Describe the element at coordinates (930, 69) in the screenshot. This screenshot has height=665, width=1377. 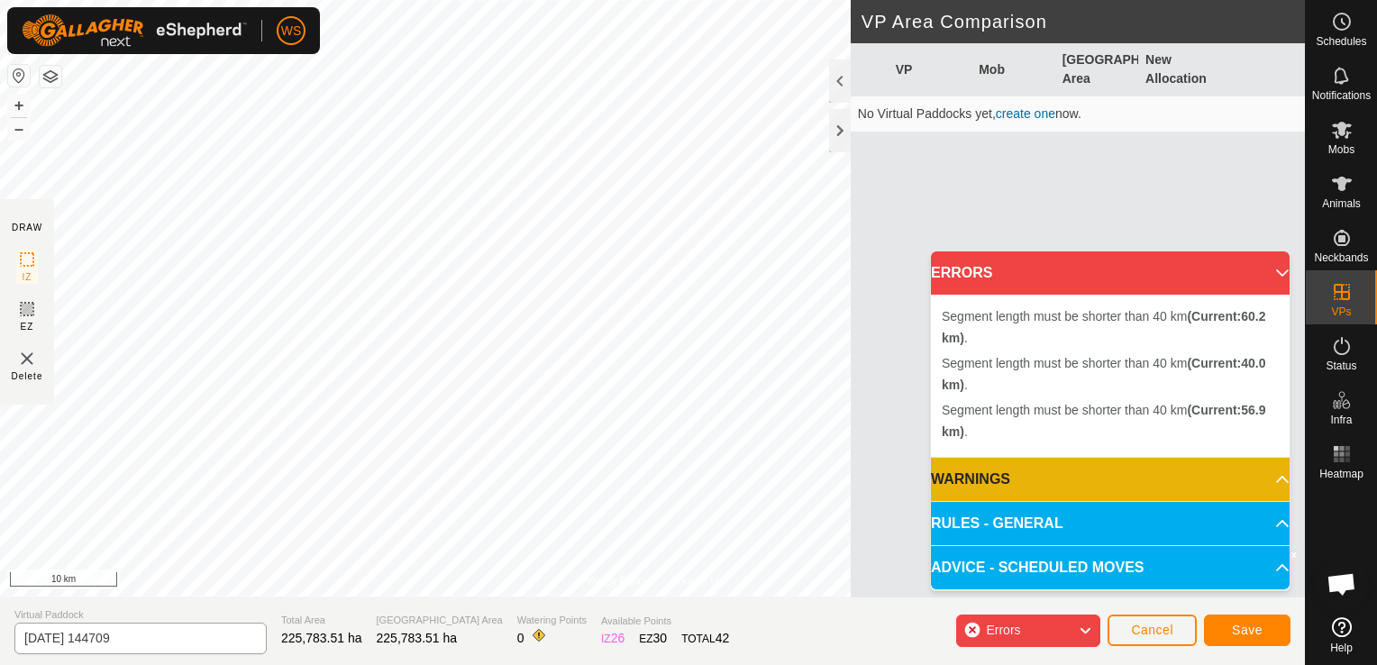
I see `th: VP` at that location.